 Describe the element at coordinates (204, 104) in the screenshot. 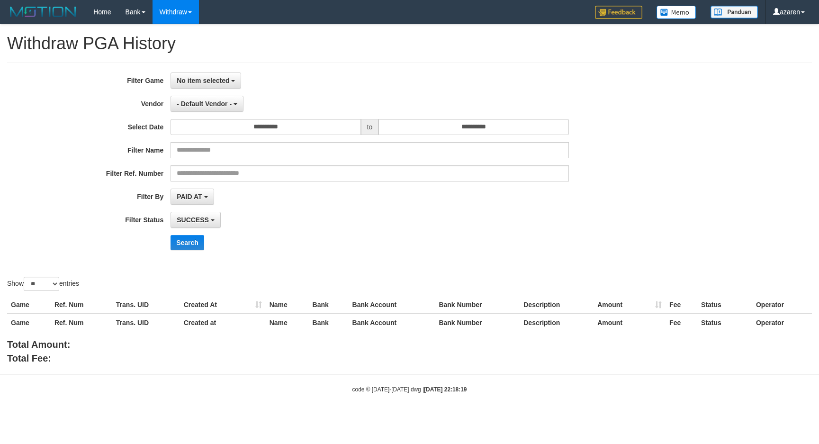

I see `span: - Default Vendor -` at that location.